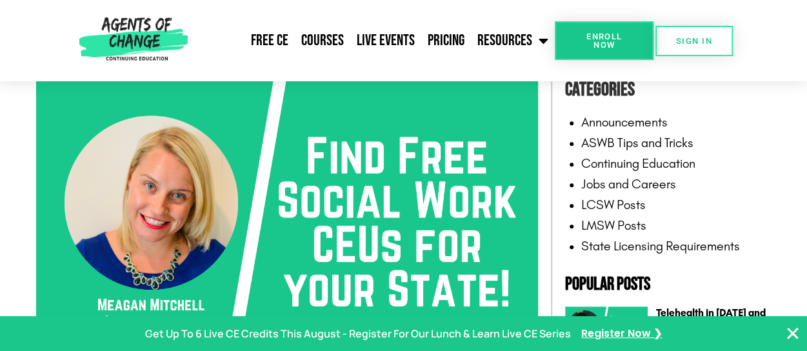 The width and height of the screenshot is (807, 351). I want to click on span: SIGN IN, so click(694, 41).